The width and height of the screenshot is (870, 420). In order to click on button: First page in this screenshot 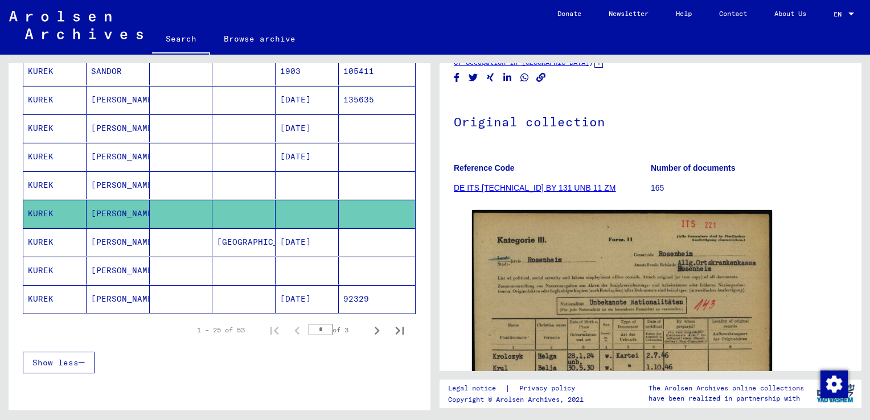, I will do `click(275, 330)`.